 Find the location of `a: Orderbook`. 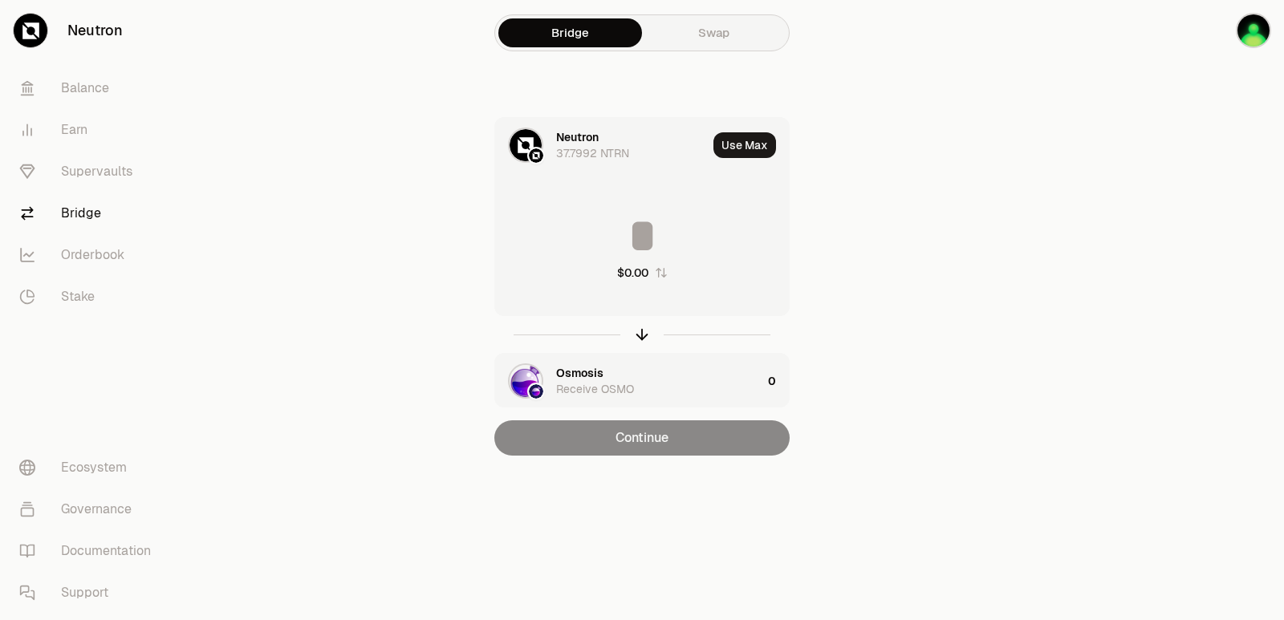

a: Orderbook is located at coordinates (90, 255).